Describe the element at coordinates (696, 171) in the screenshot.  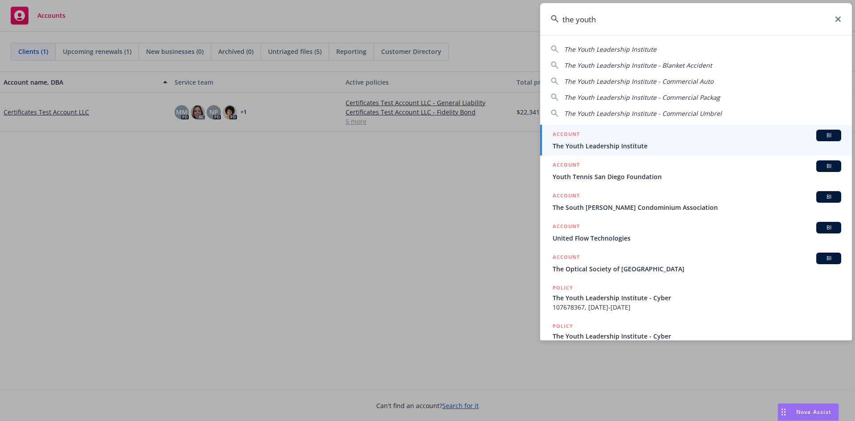
I see `a: ACCOUNTBIYouth Tennis San Diego Foundation` at that location.